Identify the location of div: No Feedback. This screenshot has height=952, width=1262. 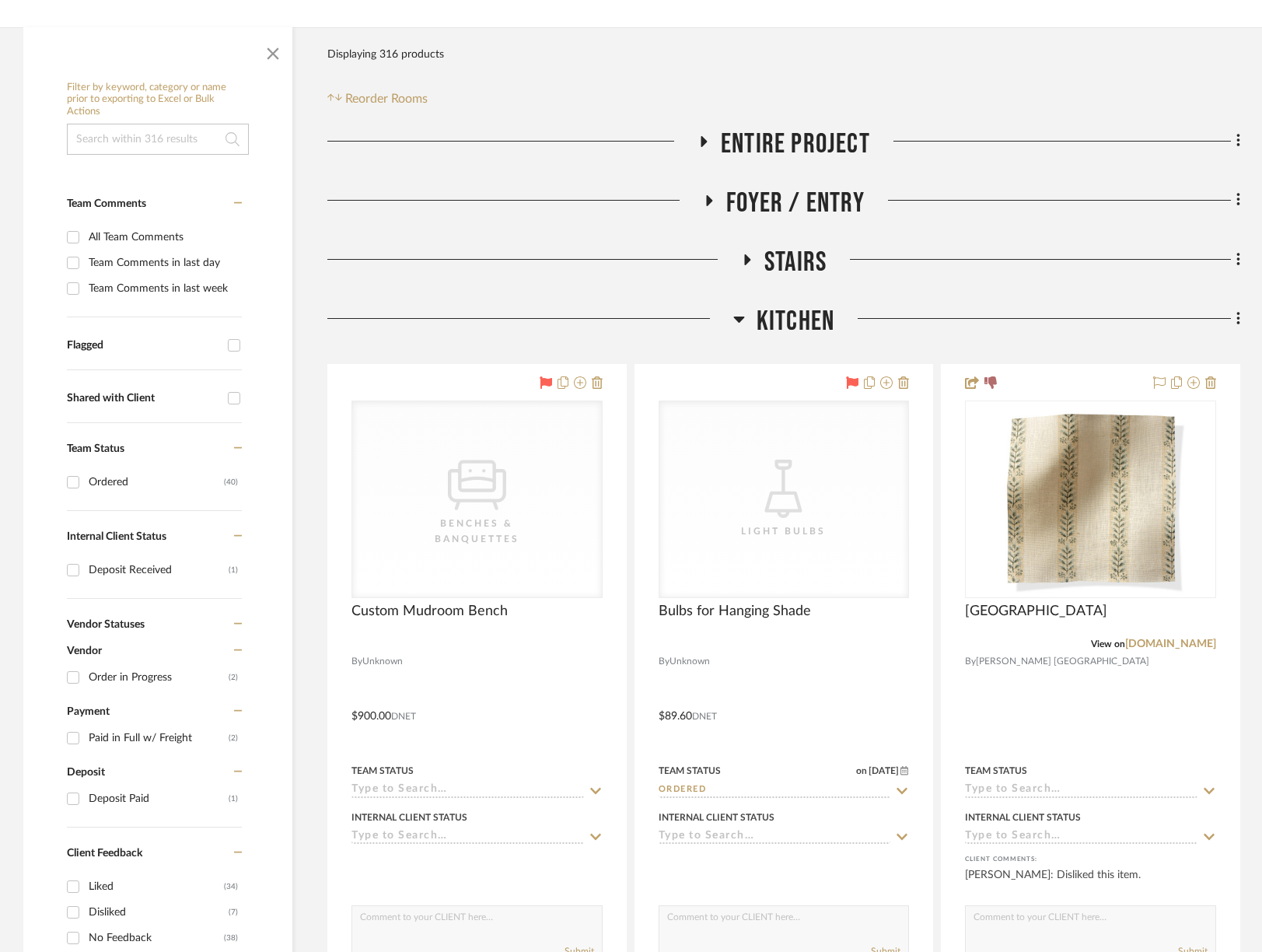
(156, 938).